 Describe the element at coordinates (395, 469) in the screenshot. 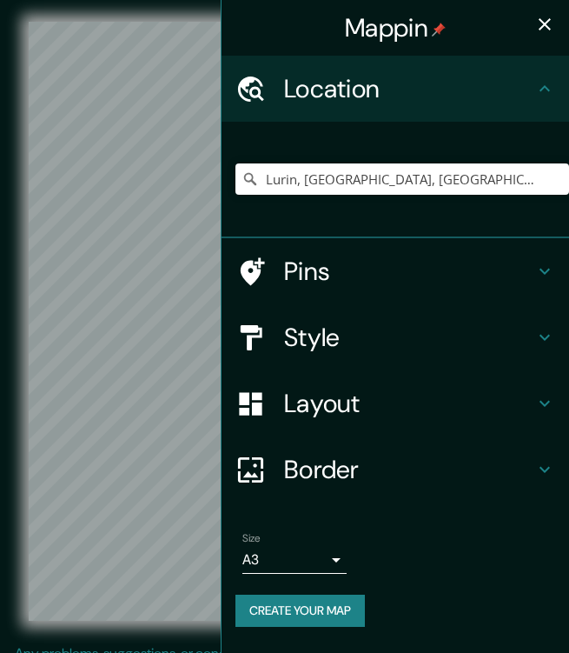

I see `div: Border` at that location.